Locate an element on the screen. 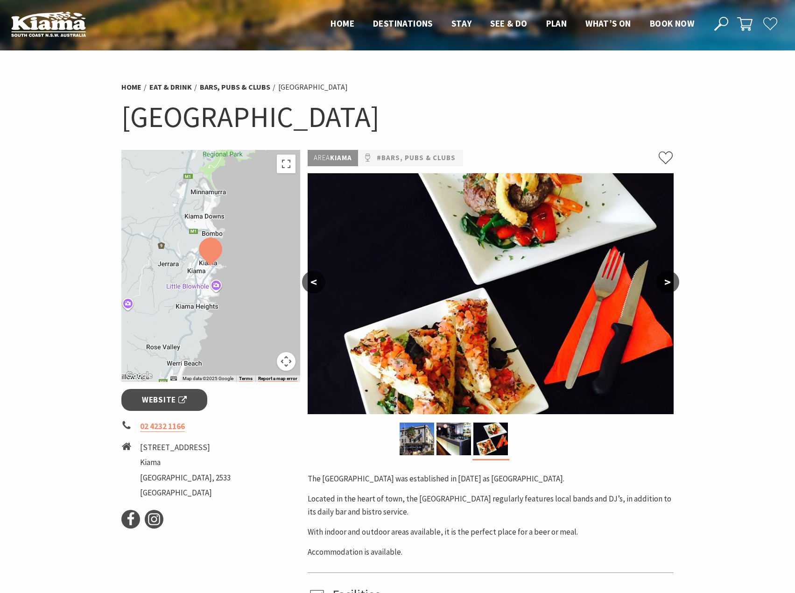 The height and width of the screenshot is (593, 795). p: Accommodation is available. is located at coordinates (491, 552).